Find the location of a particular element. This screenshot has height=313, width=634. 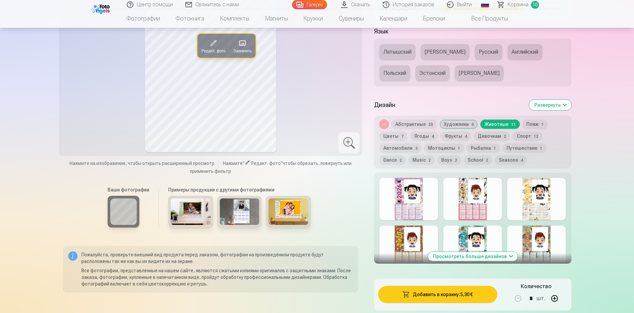

a: Комплекты is located at coordinates (235, 19).